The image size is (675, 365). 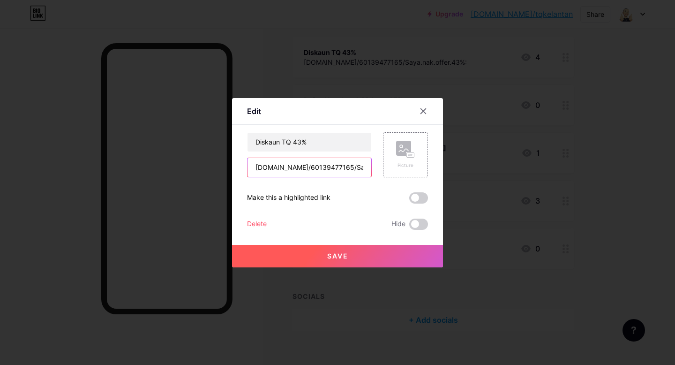 What do you see at coordinates (337, 256) in the screenshot?
I see `button: Save` at bounding box center [337, 256].